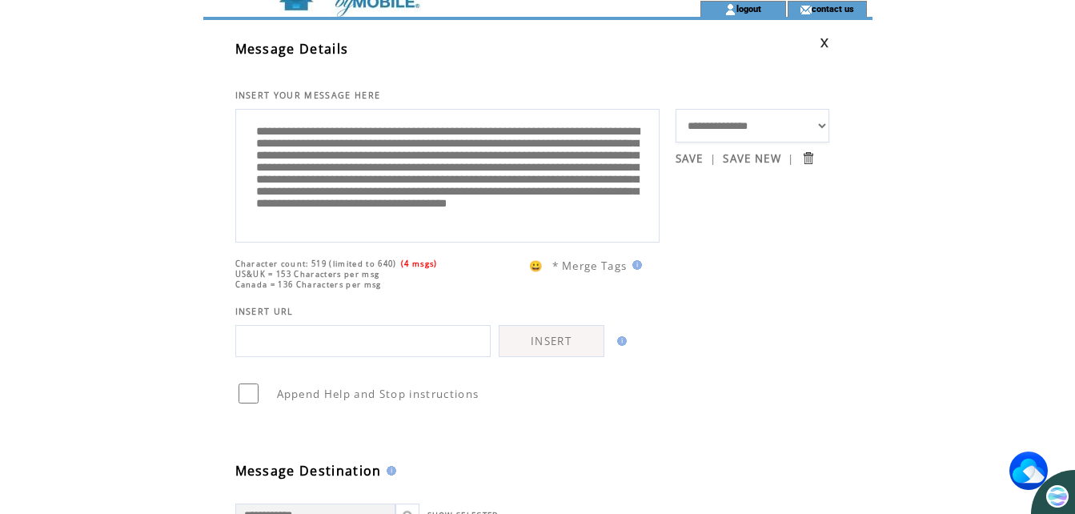 This screenshot has height=514, width=1075. What do you see at coordinates (832, 8) in the screenshot?
I see `a: contact us` at bounding box center [832, 8].